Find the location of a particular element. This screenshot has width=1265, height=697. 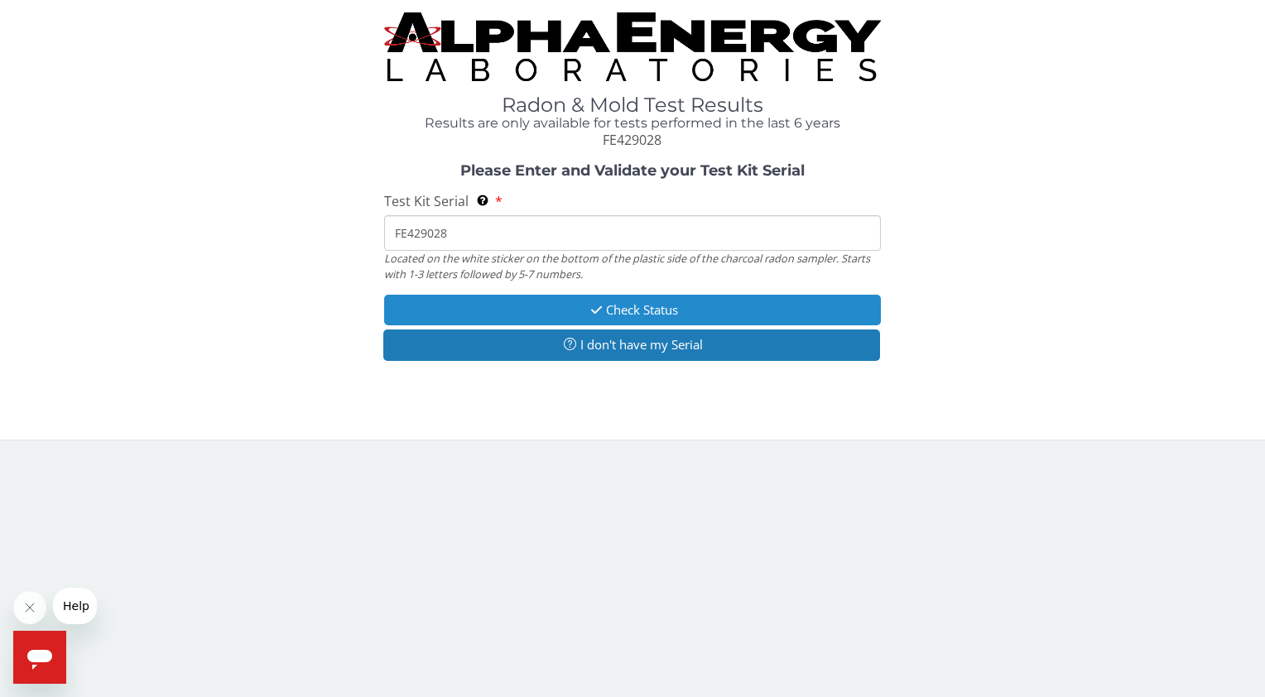

strong: Please Enter and Validate your Test Kit Serial is located at coordinates (632, 170).